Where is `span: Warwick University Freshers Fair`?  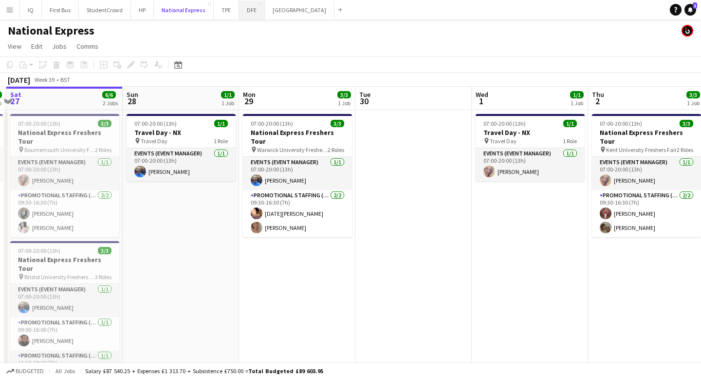
span: Warwick University Freshers Fair is located at coordinates (292, 149).